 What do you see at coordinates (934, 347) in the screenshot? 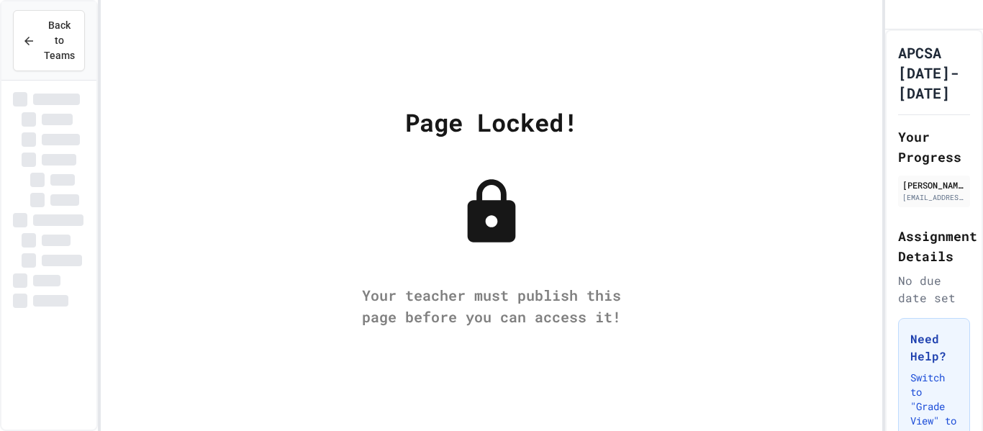
I see `h3: Need Help?` at bounding box center [934, 347].